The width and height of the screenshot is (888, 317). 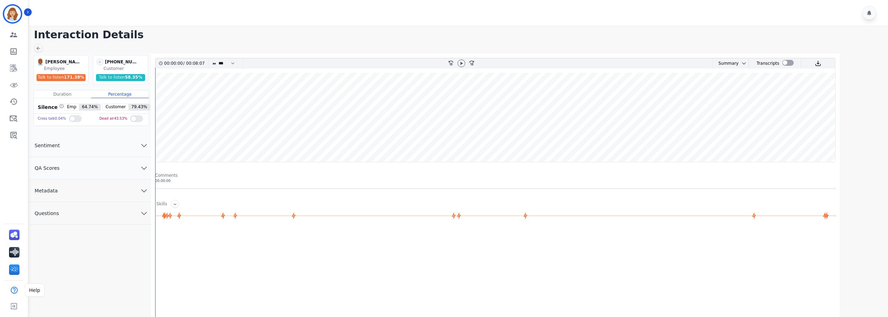 I want to click on span: 79.43 %, so click(x=139, y=107).